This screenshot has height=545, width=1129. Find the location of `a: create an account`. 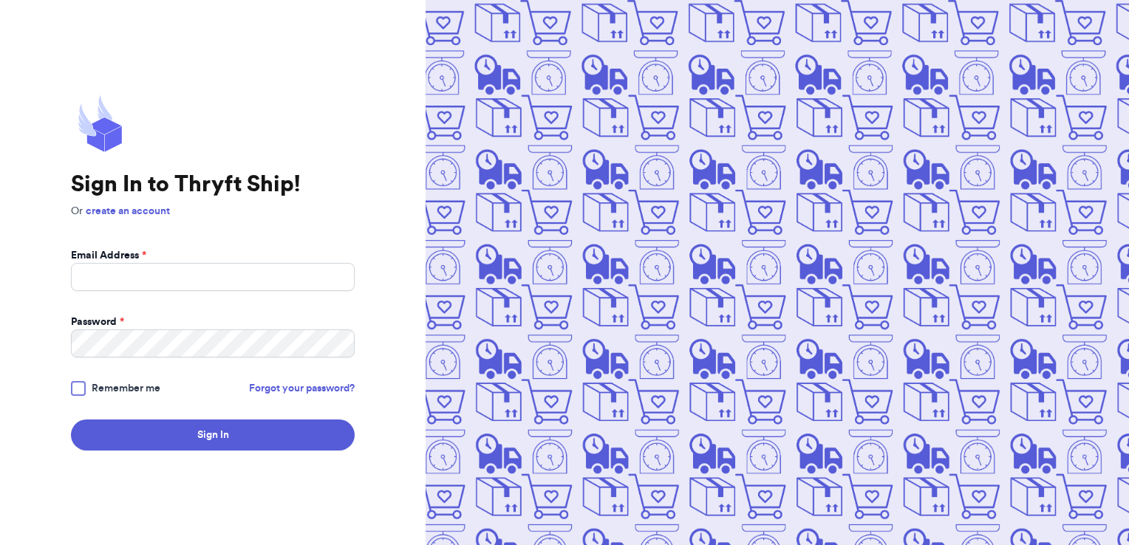

a: create an account is located at coordinates (128, 211).